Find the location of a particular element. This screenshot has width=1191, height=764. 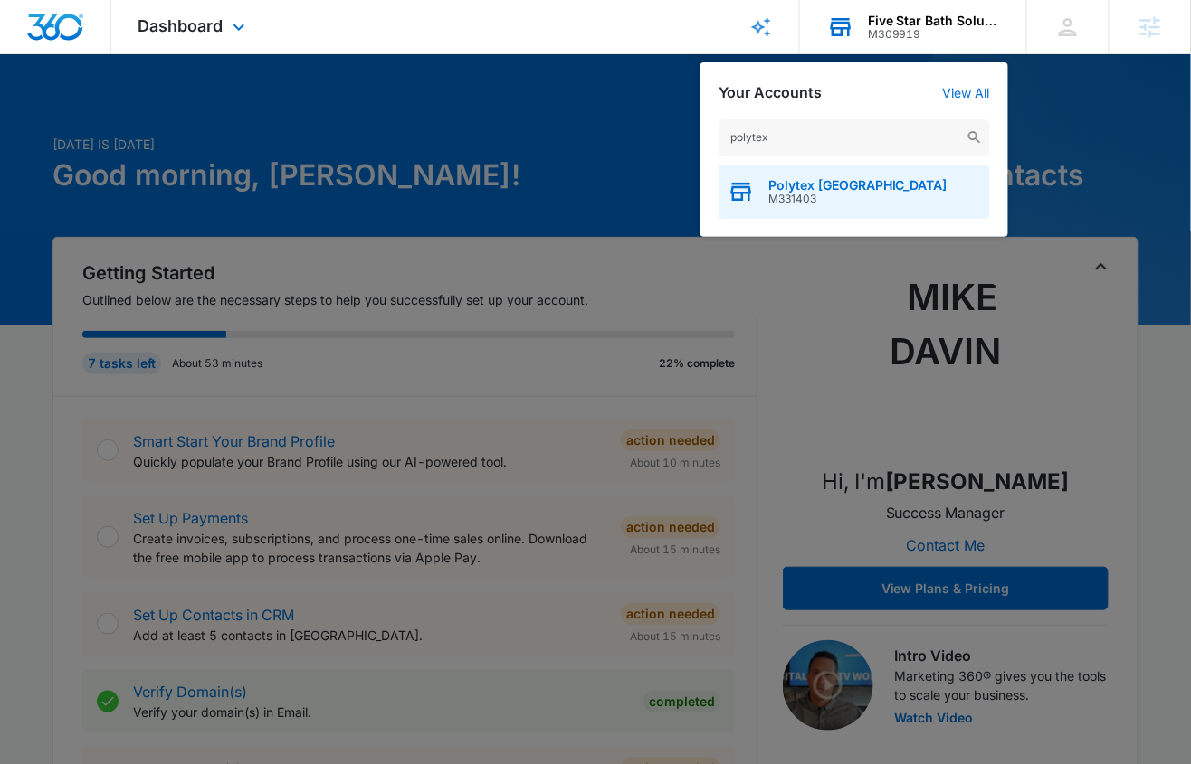

span: Dashboard is located at coordinates (181, 25).